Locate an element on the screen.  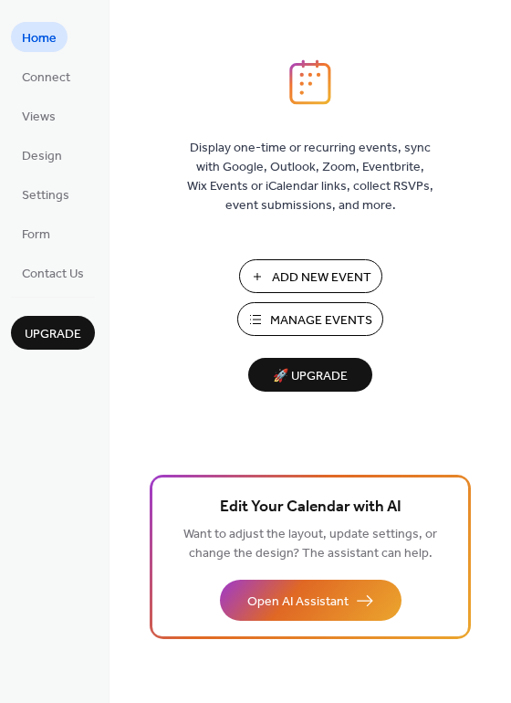
span: Home is located at coordinates (39, 38).